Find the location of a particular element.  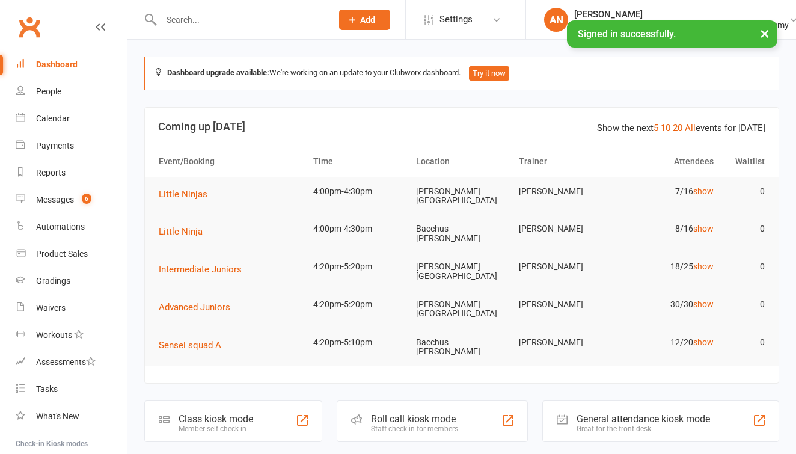

button: Intermediate Juniors is located at coordinates (204, 269).